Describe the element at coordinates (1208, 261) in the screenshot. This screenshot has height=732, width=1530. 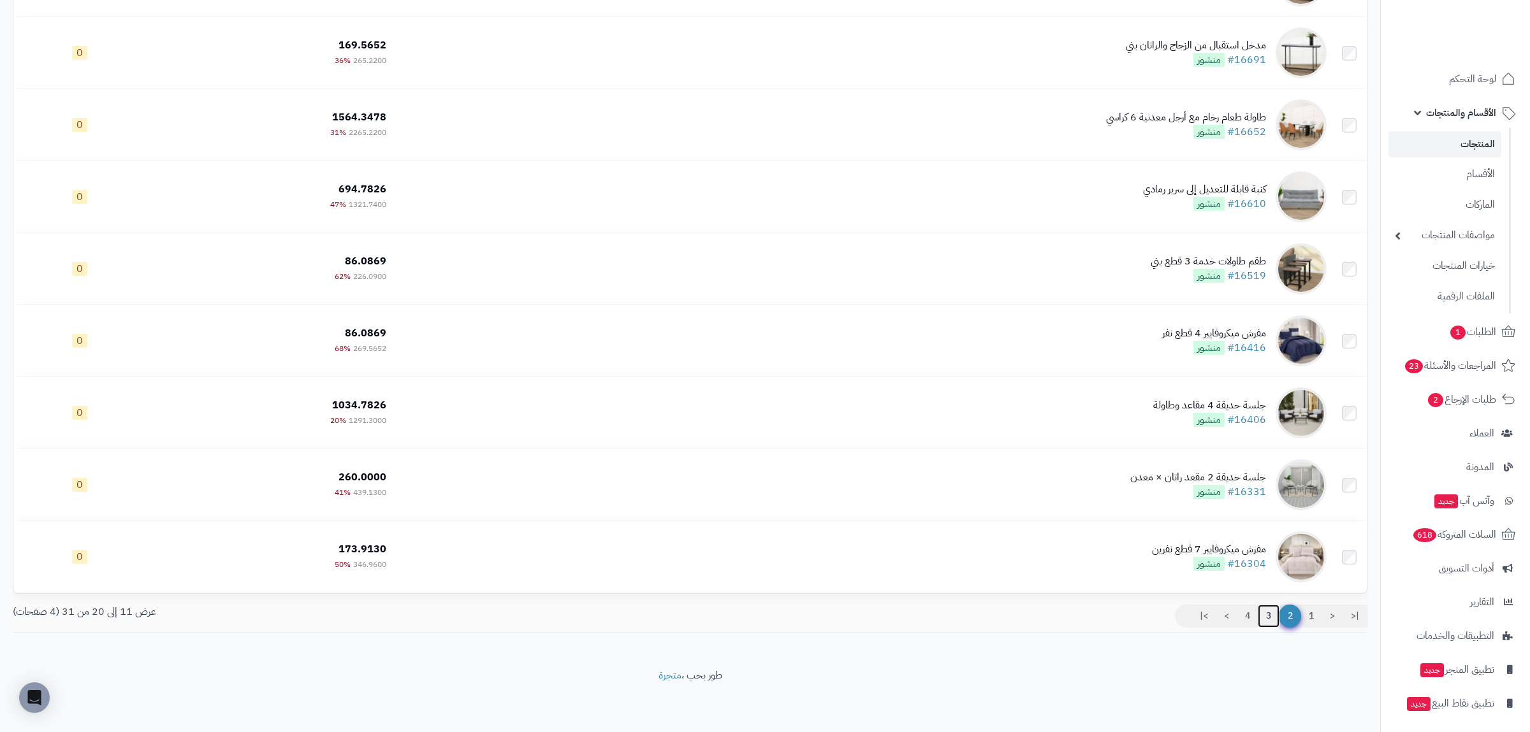
I see `div: طقم طاولات خدمة 3 قطع بني` at that location.